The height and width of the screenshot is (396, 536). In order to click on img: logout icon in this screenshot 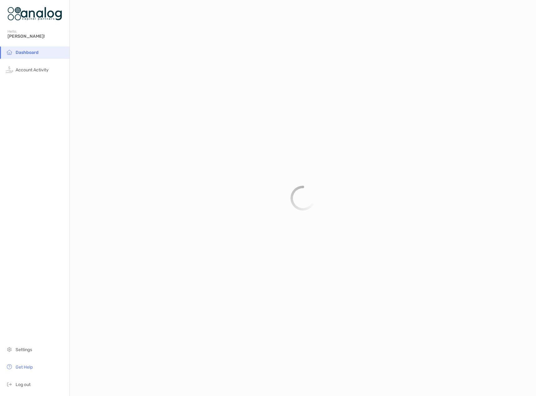, I will do `click(9, 384)`.